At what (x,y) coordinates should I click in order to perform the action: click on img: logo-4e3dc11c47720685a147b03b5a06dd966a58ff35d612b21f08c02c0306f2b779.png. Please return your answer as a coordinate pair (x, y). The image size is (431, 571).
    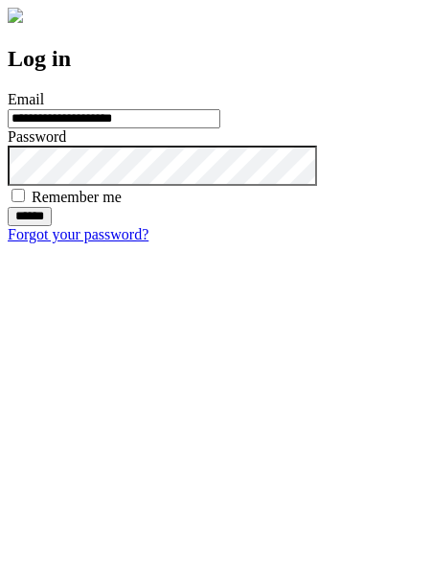
    Looking at the image, I should click on (15, 15).